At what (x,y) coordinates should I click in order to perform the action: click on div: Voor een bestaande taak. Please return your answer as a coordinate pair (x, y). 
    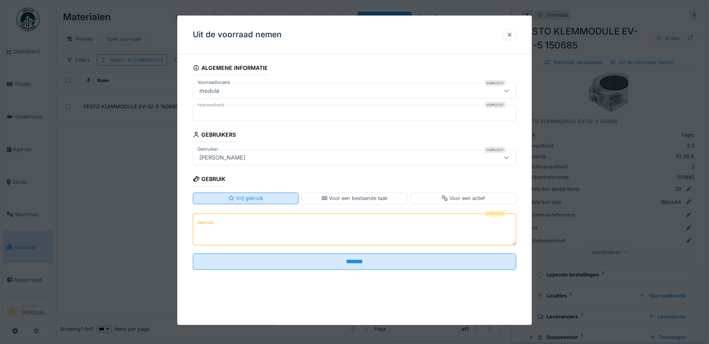
    Looking at the image, I should click on (354, 198).